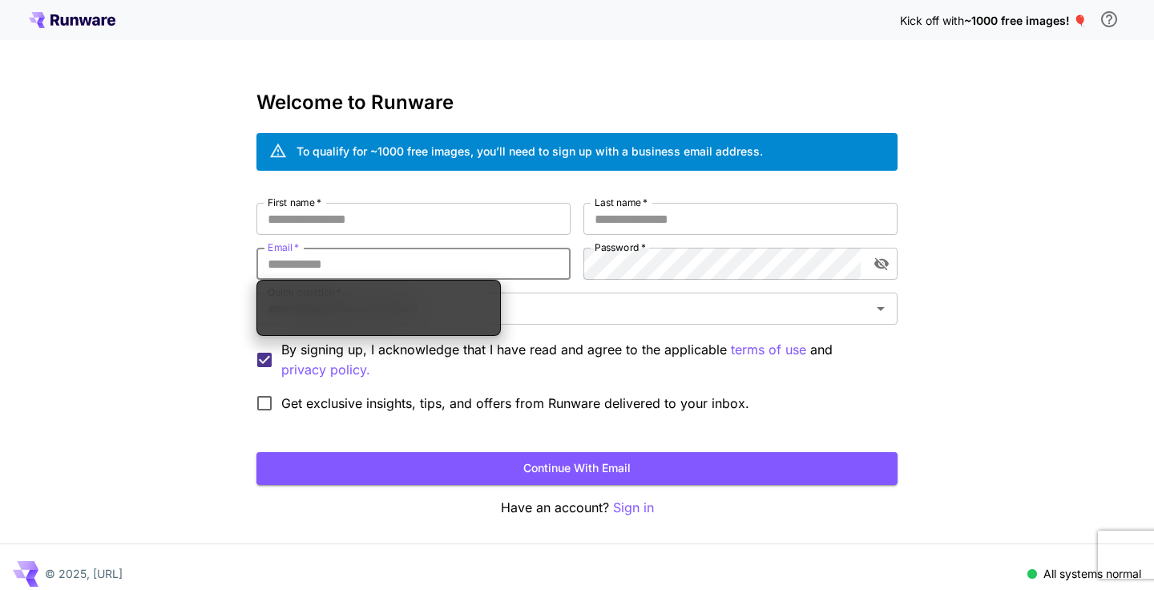 The width and height of the screenshot is (1154, 590). What do you see at coordinates (621, 247) in the screenshot?
I see `label: Password` at bounding box center [621, 247].